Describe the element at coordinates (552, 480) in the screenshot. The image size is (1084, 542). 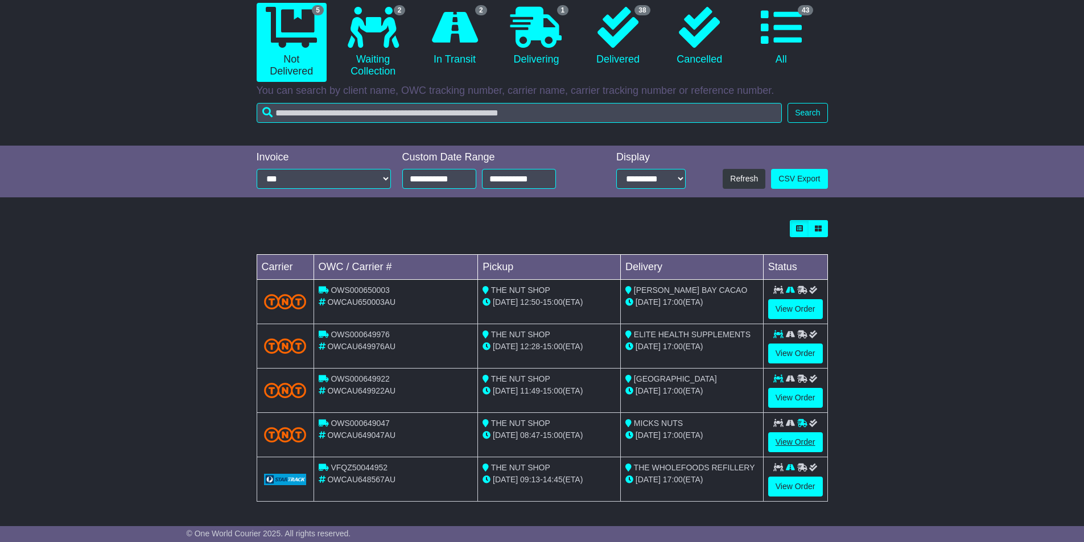
I see `span: 14:45` at that location.